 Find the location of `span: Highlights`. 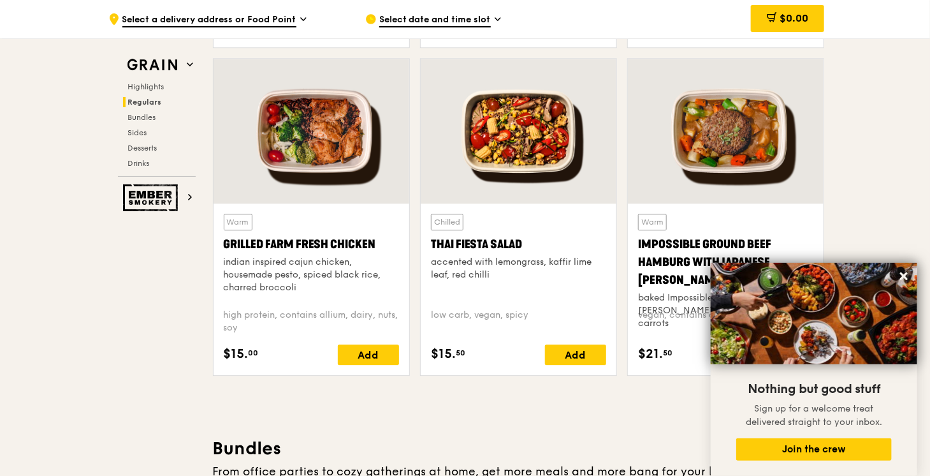

span: Highlights is located at coordinates (146, 87).